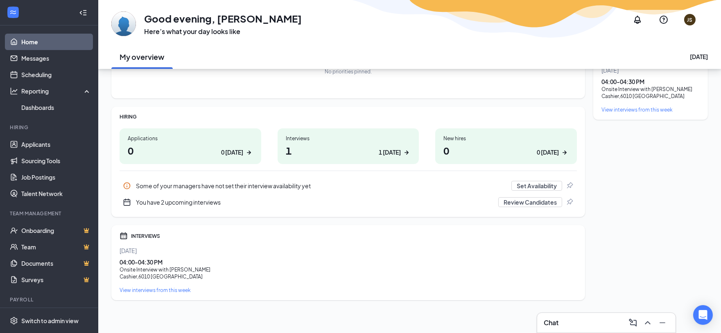 The width and height of the screenshot is (721, 333). I want to click on svg: Collapse, so click(83, 13).